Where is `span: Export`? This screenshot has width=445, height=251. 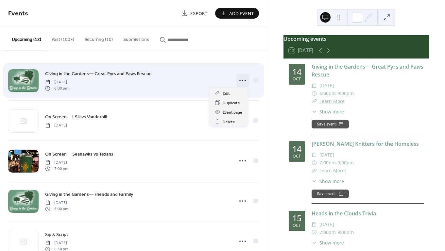 span: Export is located at coordinates (199, 13).